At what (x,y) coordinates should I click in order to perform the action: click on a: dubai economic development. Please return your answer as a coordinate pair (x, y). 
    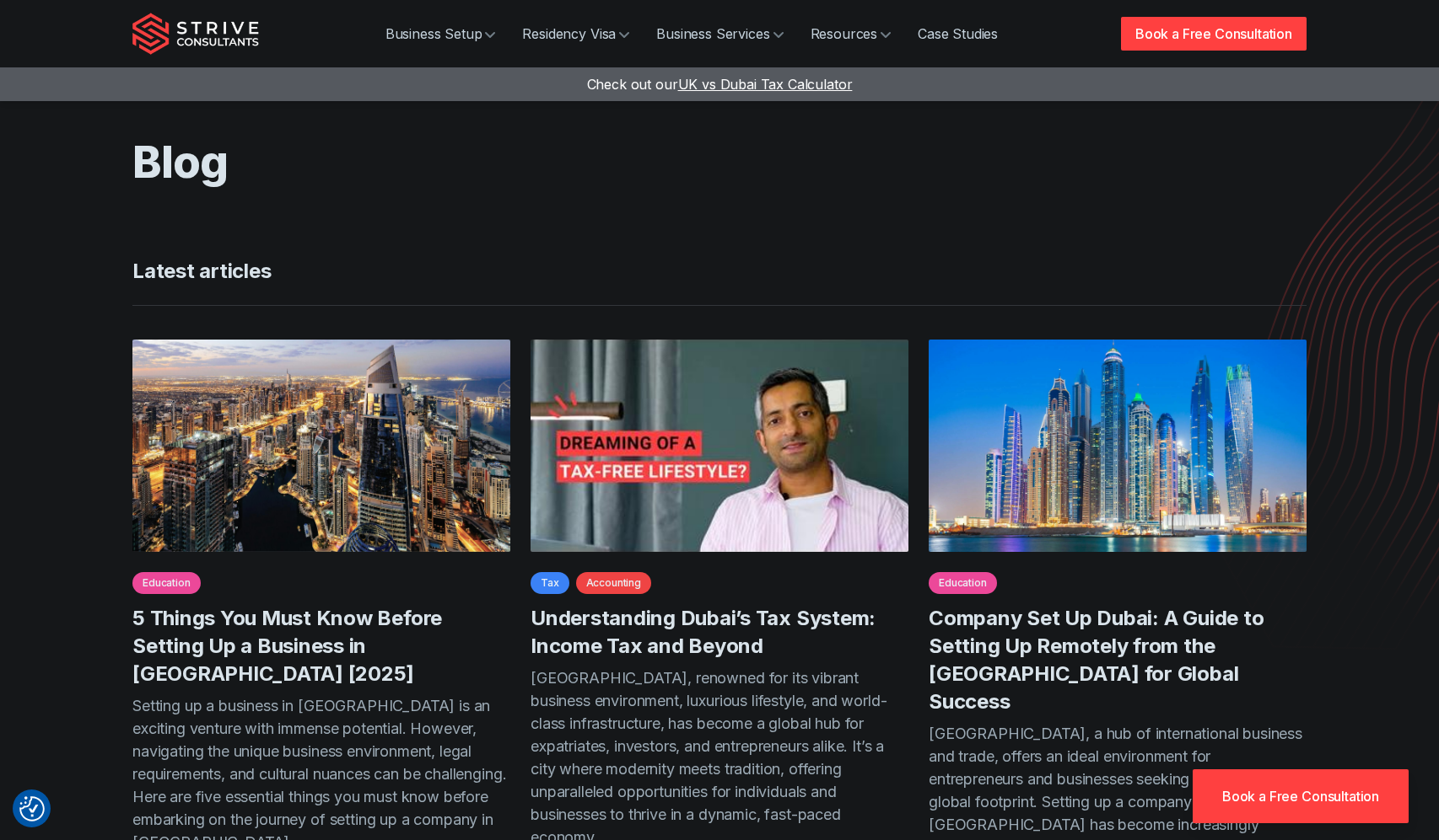
    Looking at the image, I should click on (322, 446).